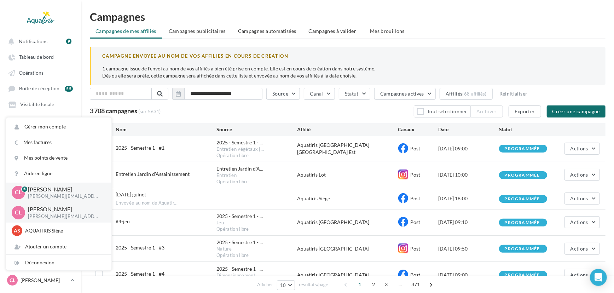  Describe the element at coordinates (257, 176) in the screenshot. I see `div: Entretien` at that location.